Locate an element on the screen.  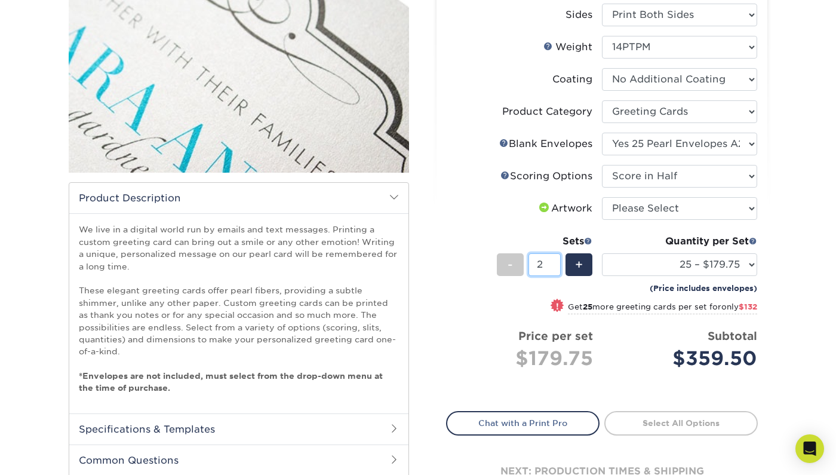
div: Scoring Options is located at coordinates (547, 176).